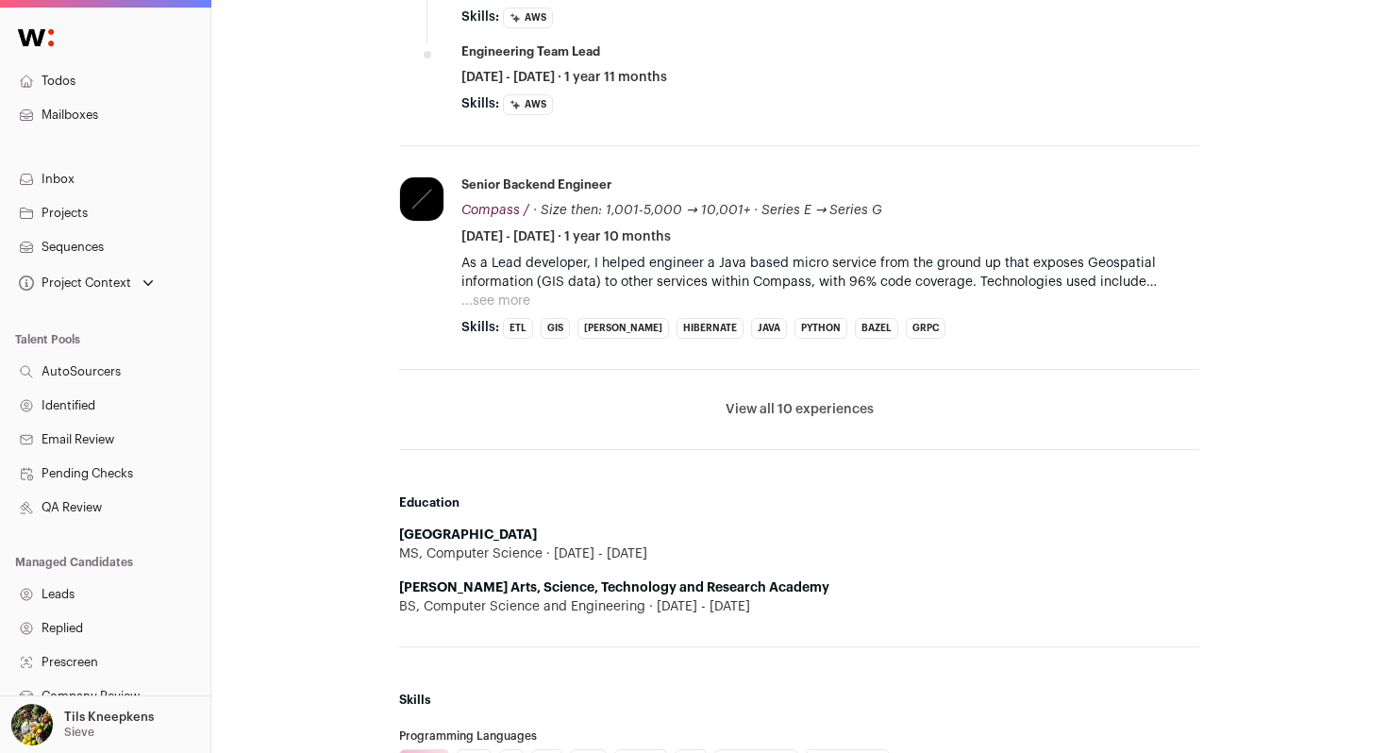  I want to click on button: ...see more, so click(495, 301).